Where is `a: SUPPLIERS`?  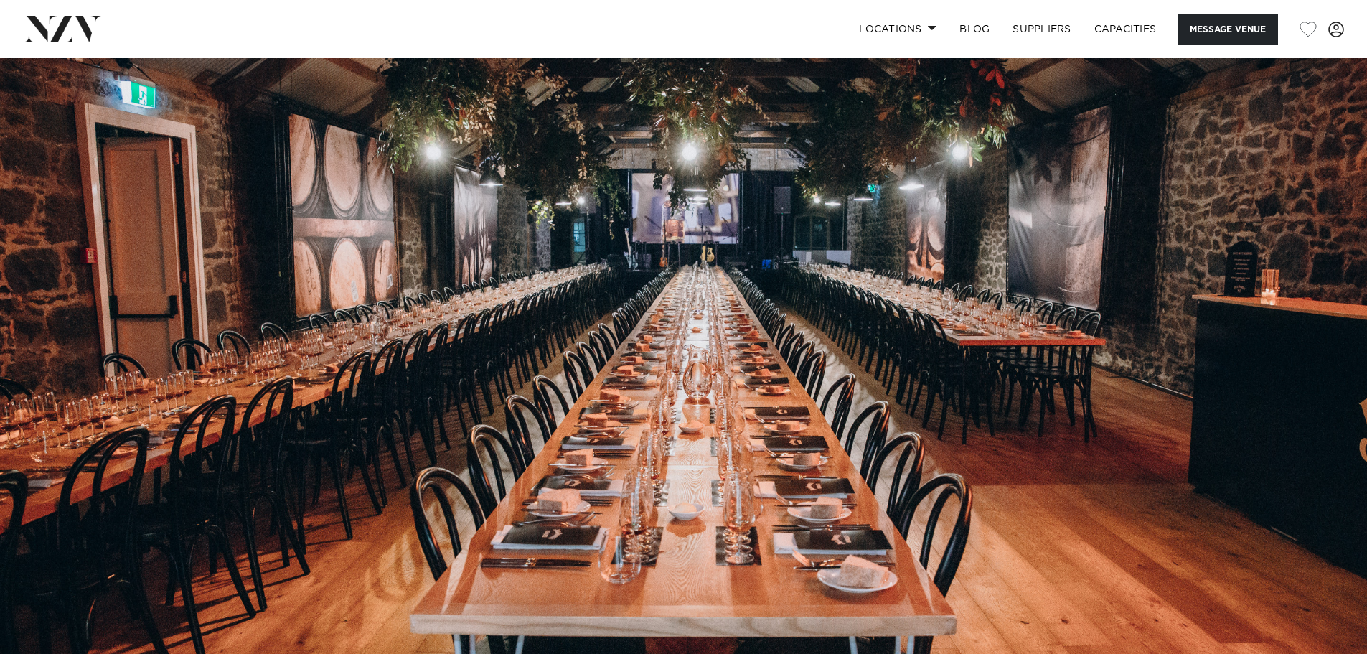
a: SUPPLIERS is located at coordinates (1041, 29).